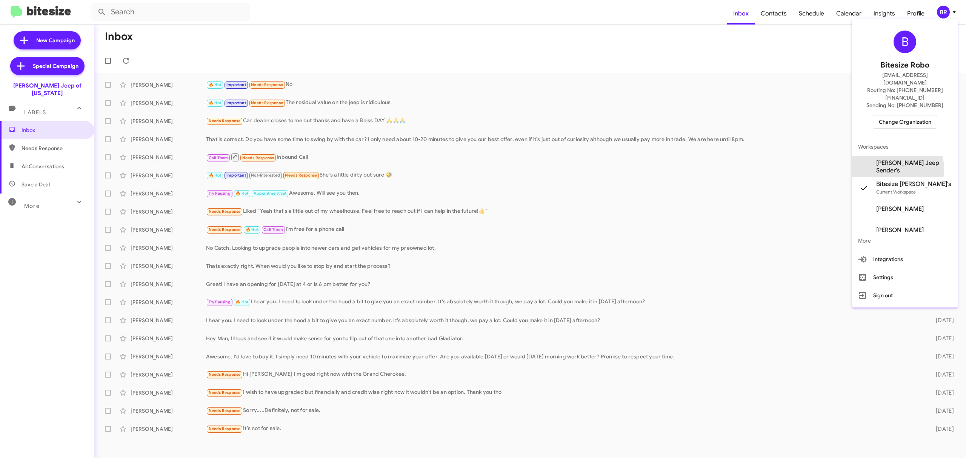  Describe the element at coordinates (904, 277) in the screenshot. I see `button: Settings` at that location.